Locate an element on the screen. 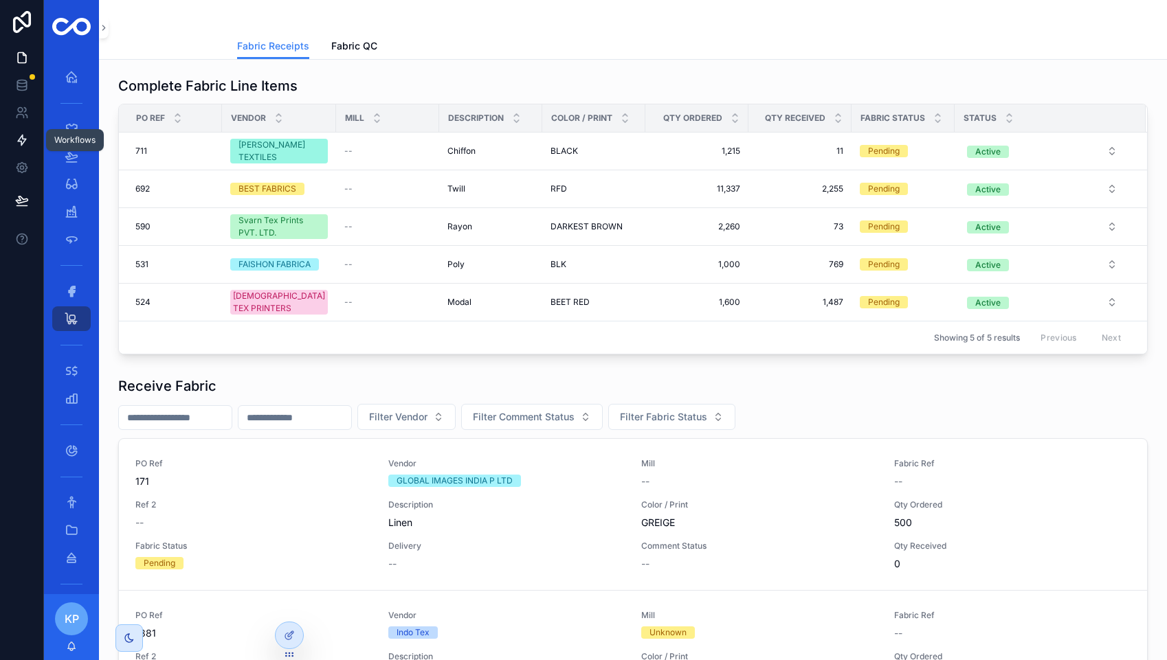  span: 11 is located at coordinates (800, 151).